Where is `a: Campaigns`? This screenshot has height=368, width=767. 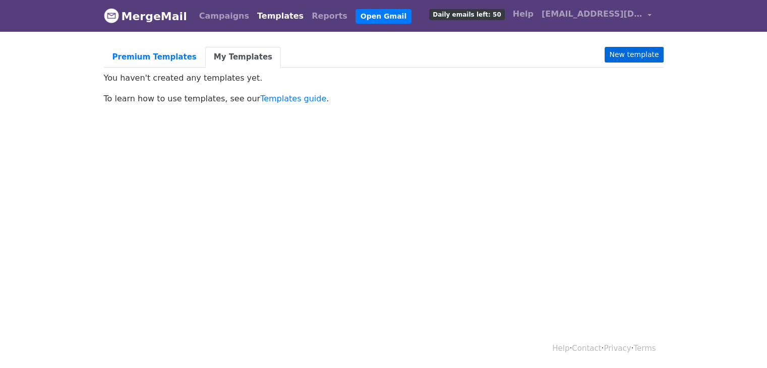 a: Campaigns is located at coordinates (224, 16).